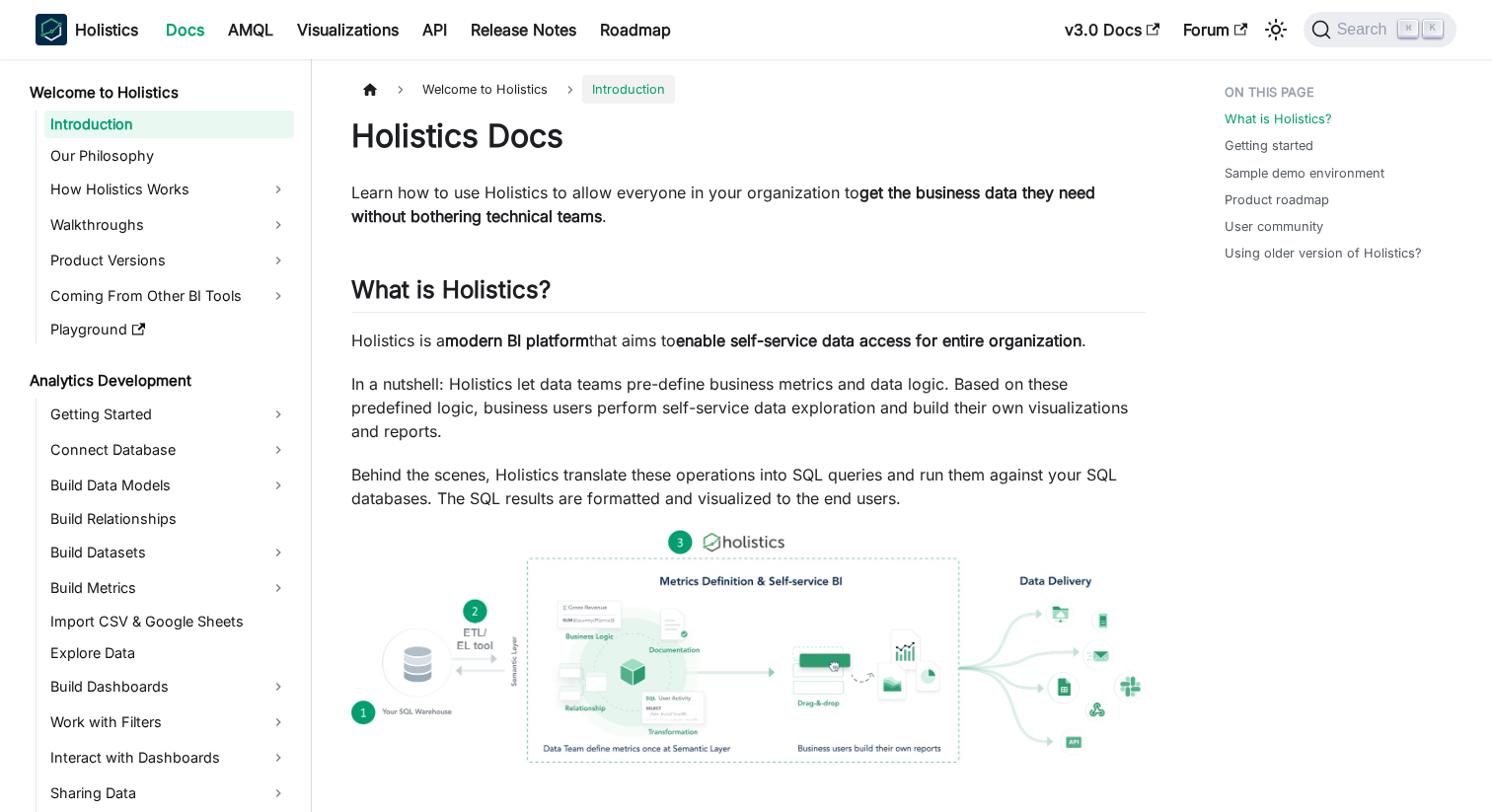  Describe the element at coordinates (169, 653) in the screenshot. I see `a: Explore Data` at that location.